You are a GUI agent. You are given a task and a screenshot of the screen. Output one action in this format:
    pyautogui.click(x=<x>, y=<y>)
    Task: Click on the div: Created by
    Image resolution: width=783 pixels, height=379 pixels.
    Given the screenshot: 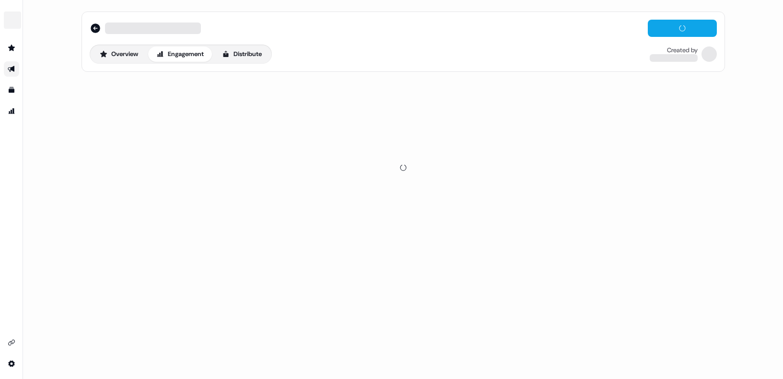 What is the action you would take?
    pyautogui.click(x=682, y=50)
    